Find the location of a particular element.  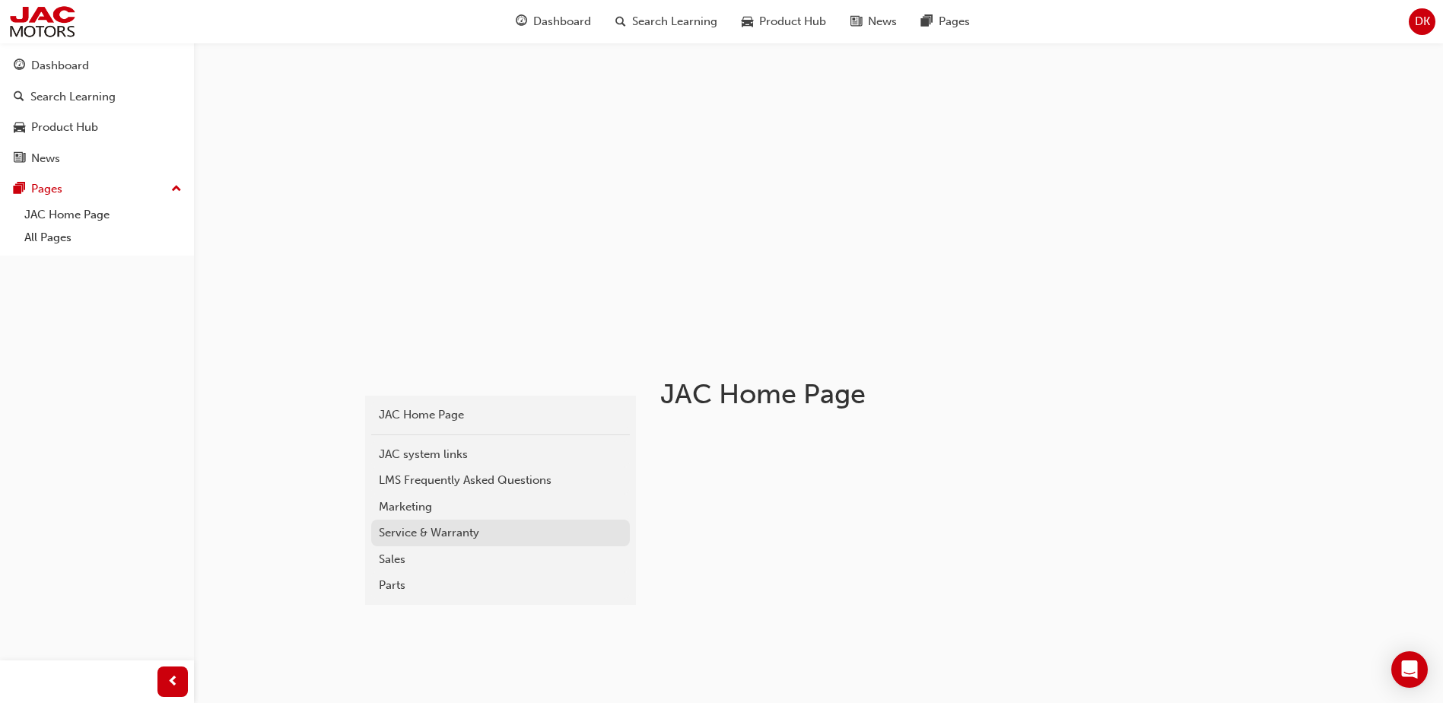

a: News is located at coordinates (97, 158).